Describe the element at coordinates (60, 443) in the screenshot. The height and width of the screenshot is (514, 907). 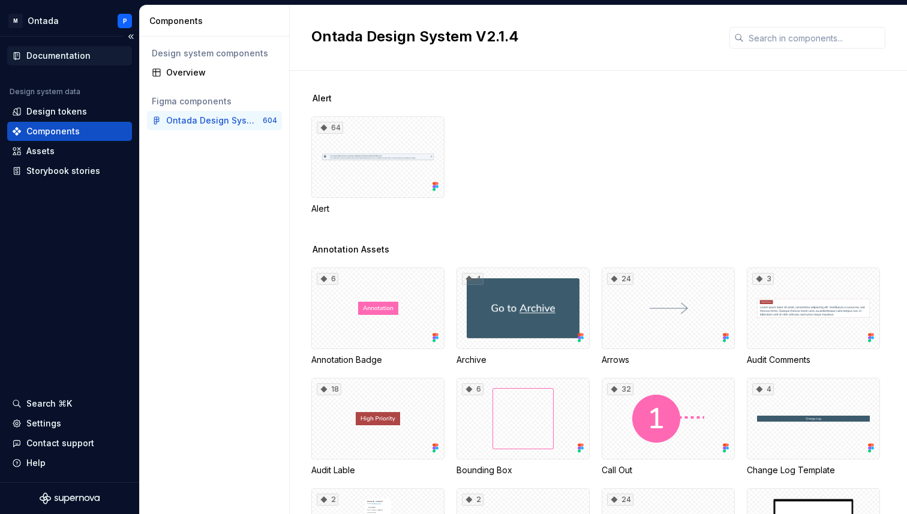
I see `div: Contact support` at that location.